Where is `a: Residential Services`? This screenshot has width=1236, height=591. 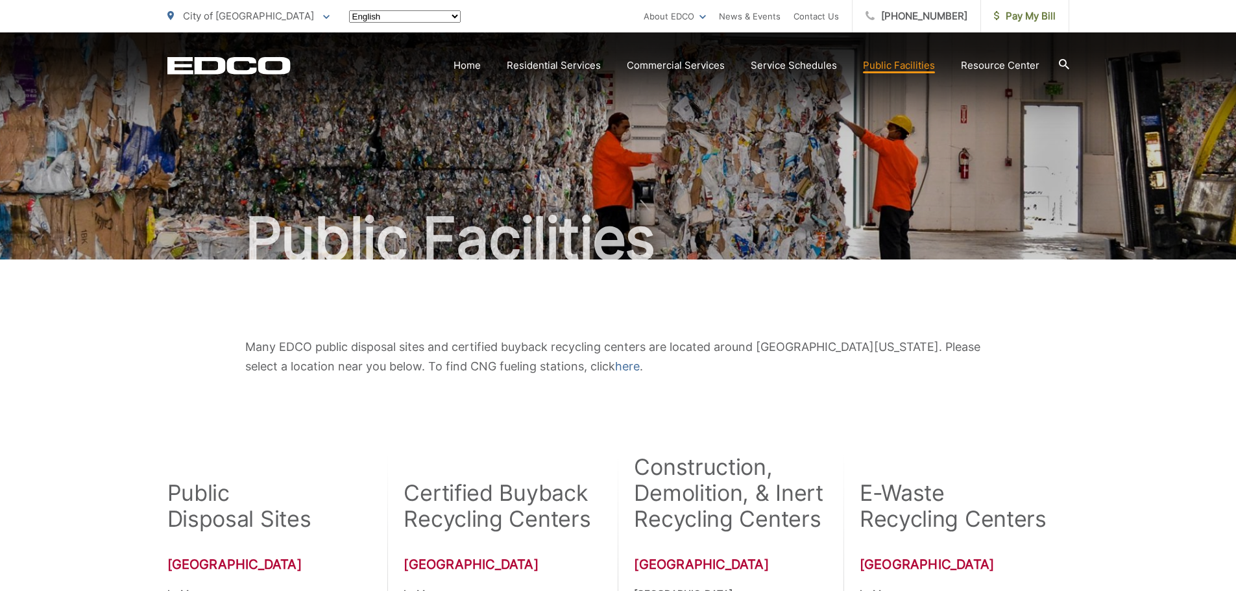 a: Residential Services is located at coordinates (553, 66).